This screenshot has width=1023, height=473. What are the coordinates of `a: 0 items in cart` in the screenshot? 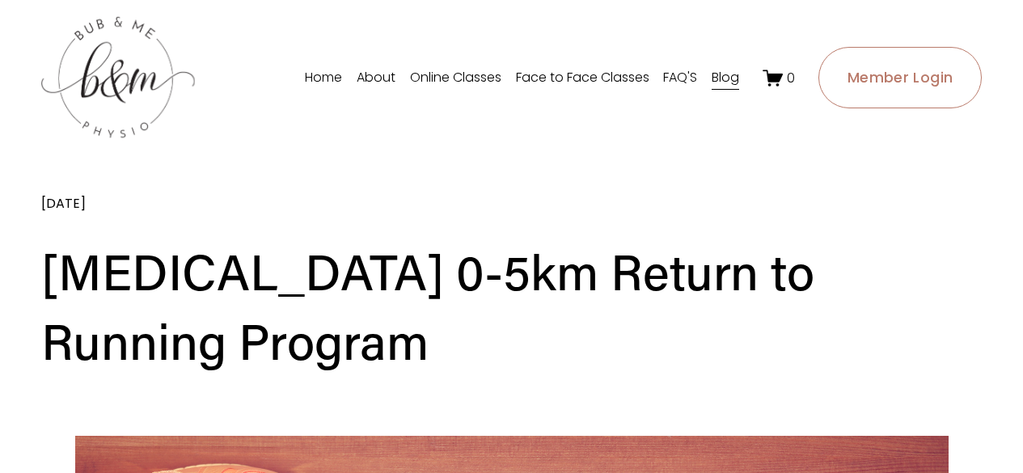 It's located at (779, 78).